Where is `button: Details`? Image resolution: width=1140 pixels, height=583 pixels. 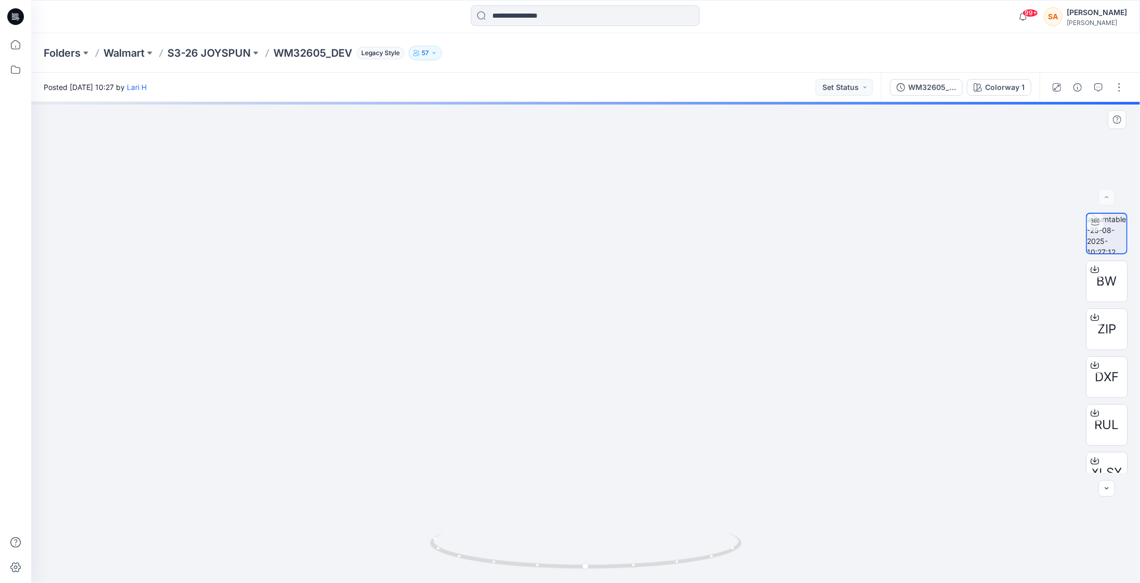 button: Details is located at coordinates (1078, 87).